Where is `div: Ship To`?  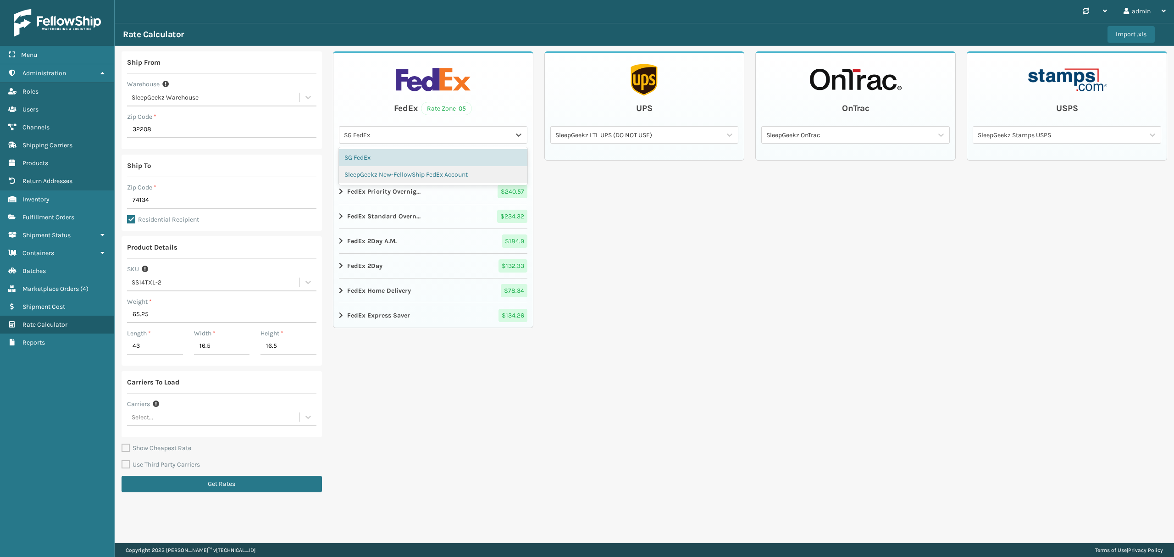
div: Ship To is located at coordinates (139, 166).